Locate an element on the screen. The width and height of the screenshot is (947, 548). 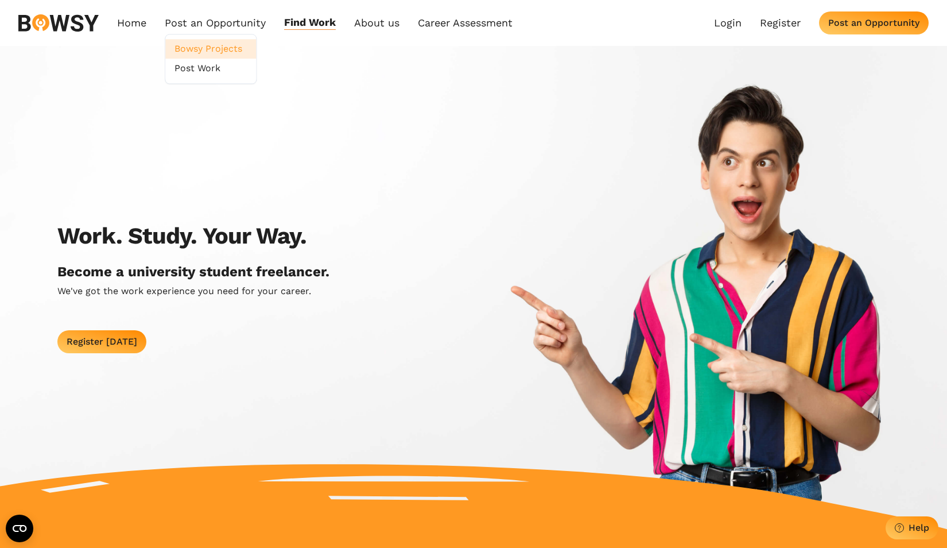
button: Open CMP widget is located at coordinates (20, 528).